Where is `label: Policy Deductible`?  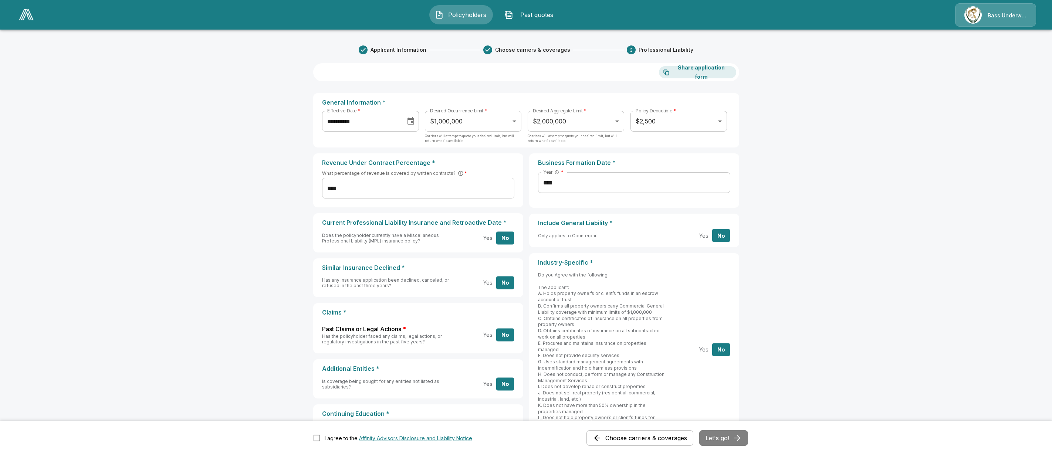
label: Policy Deductible is located at coordinates (655, 111).